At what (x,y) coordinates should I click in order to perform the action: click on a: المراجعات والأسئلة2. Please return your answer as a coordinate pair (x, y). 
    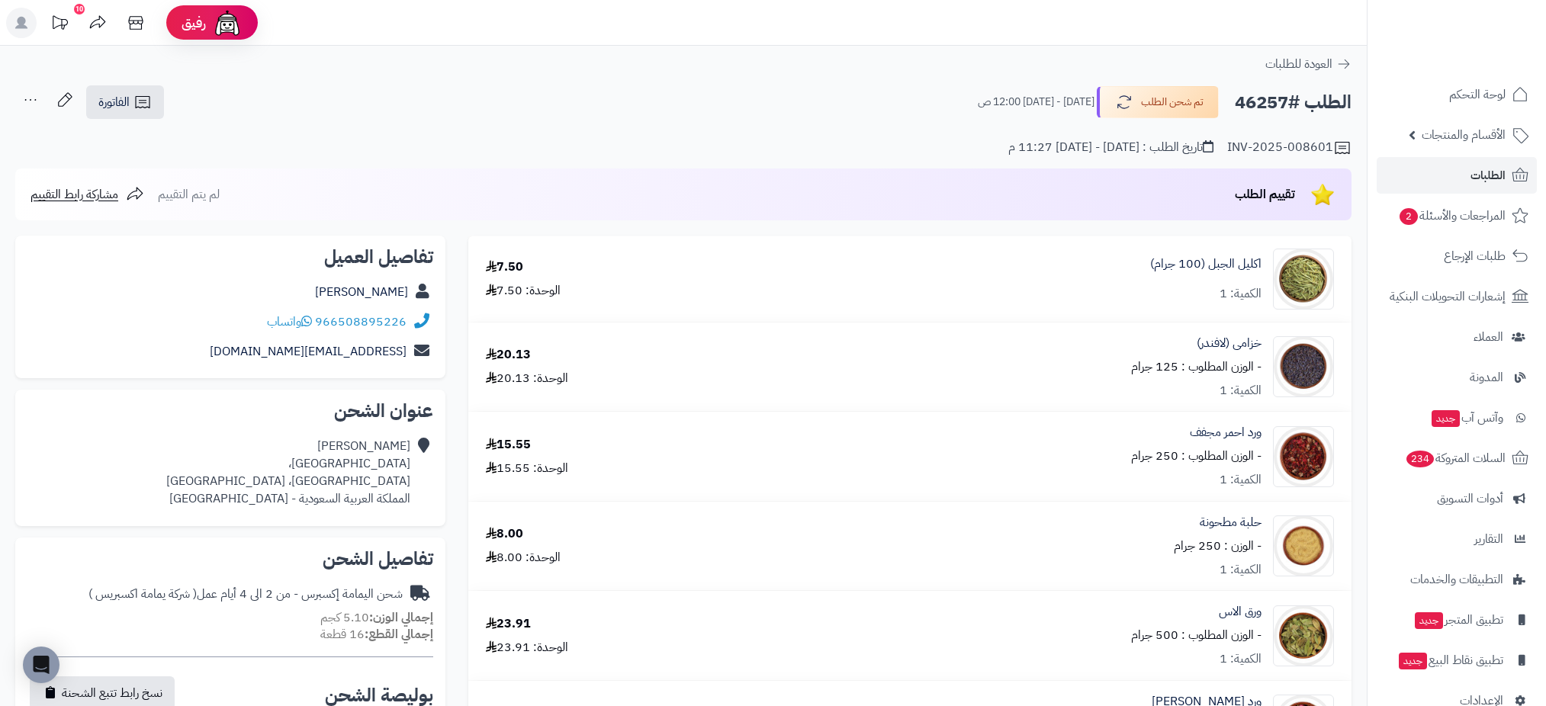
    Looking at the image, I should click on (1457, 216).